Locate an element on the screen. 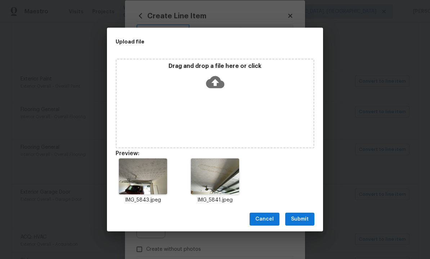  h2: Upload file is located at coordinates (199, 42).